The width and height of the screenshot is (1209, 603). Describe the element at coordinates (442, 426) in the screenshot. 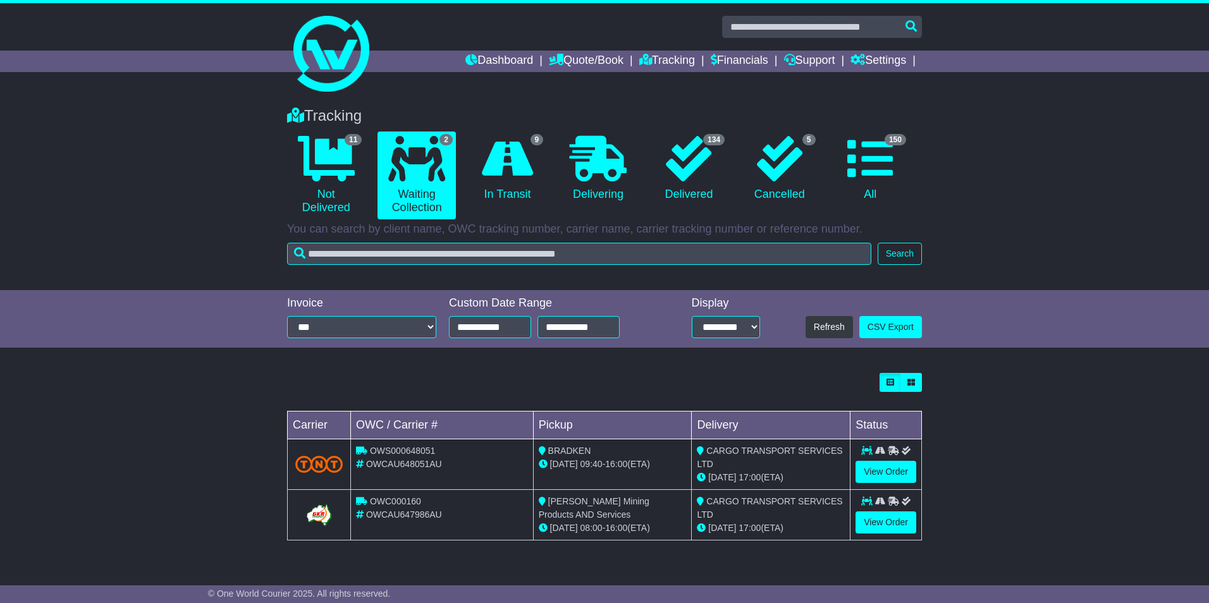

I see `td: OWC / Carrier #` at that location.